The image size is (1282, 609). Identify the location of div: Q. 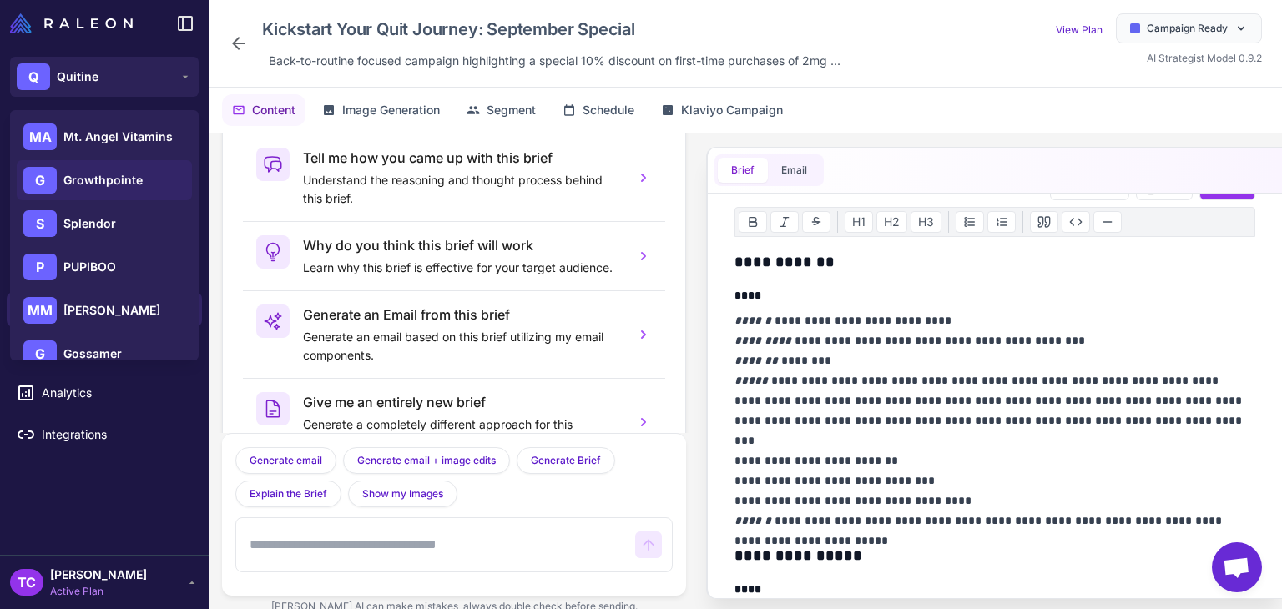
(33, 77).